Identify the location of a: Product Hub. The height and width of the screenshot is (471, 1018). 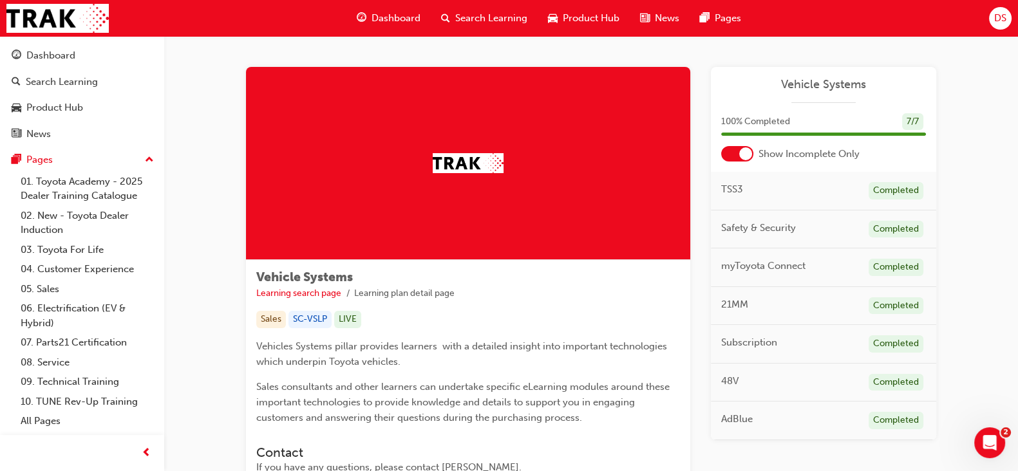
(82, 107).